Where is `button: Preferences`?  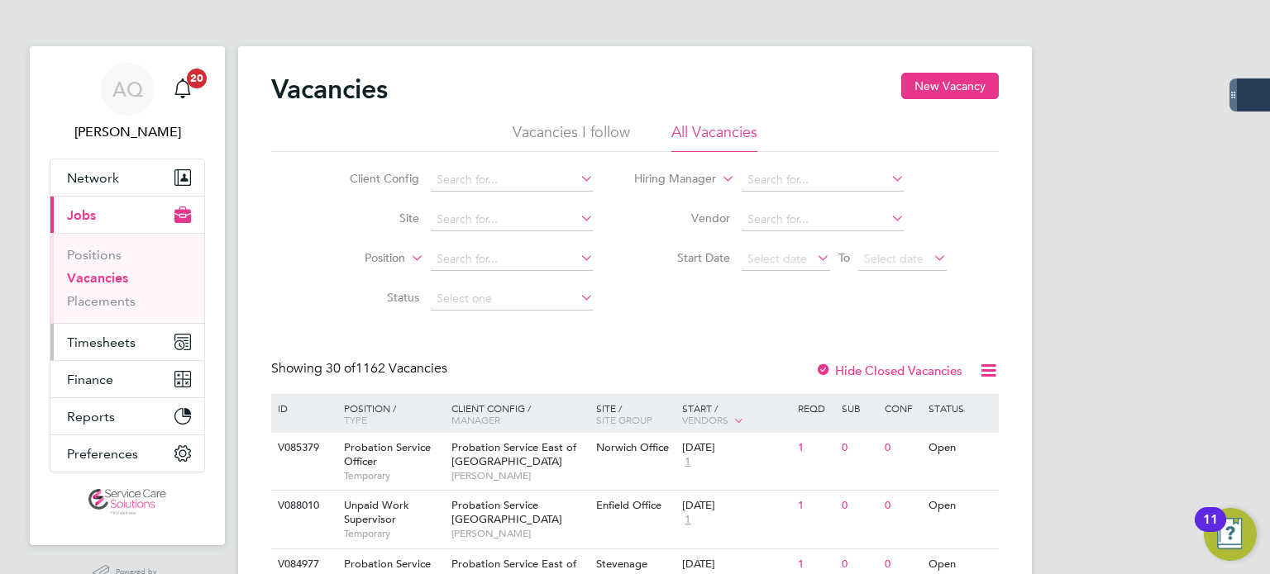 button: Preferences is located at coordinates (127, 454).